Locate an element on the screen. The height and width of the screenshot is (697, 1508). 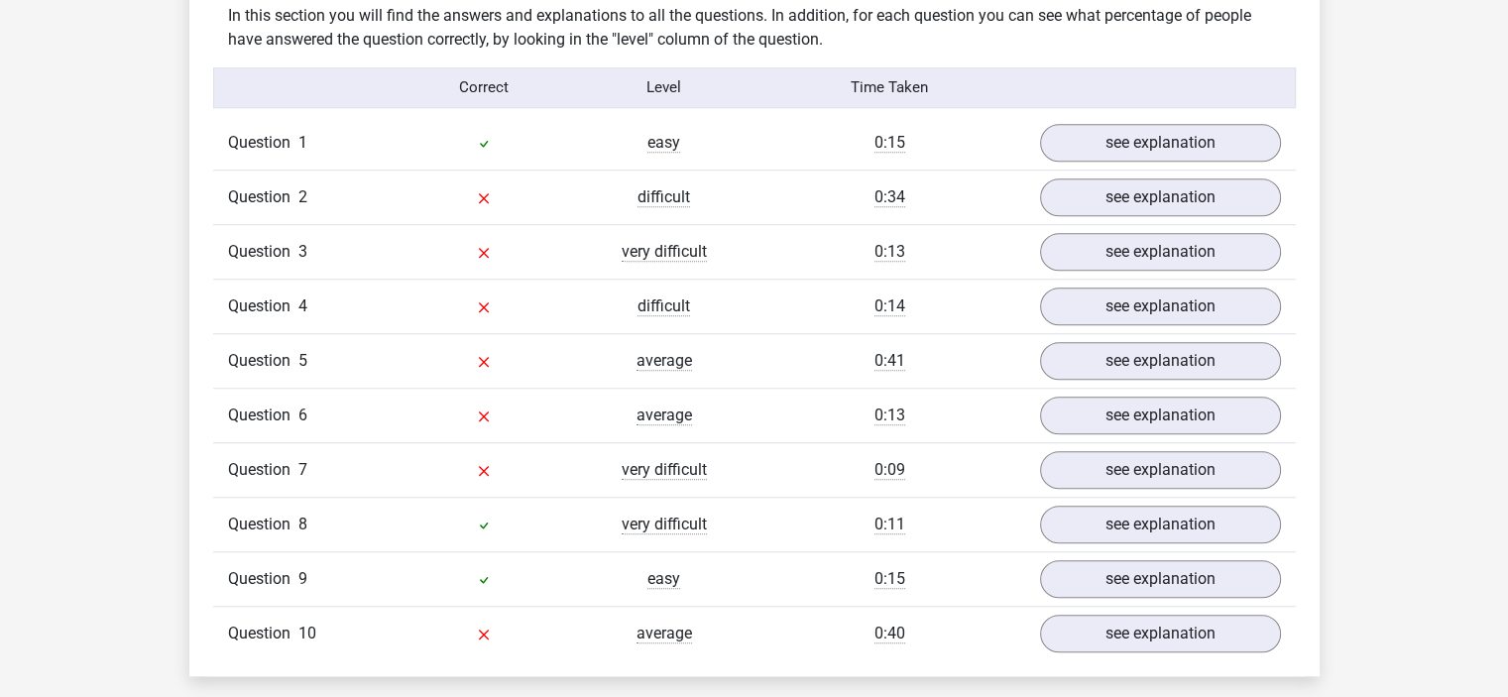
span: 8 is located at coordinates (302, 524).